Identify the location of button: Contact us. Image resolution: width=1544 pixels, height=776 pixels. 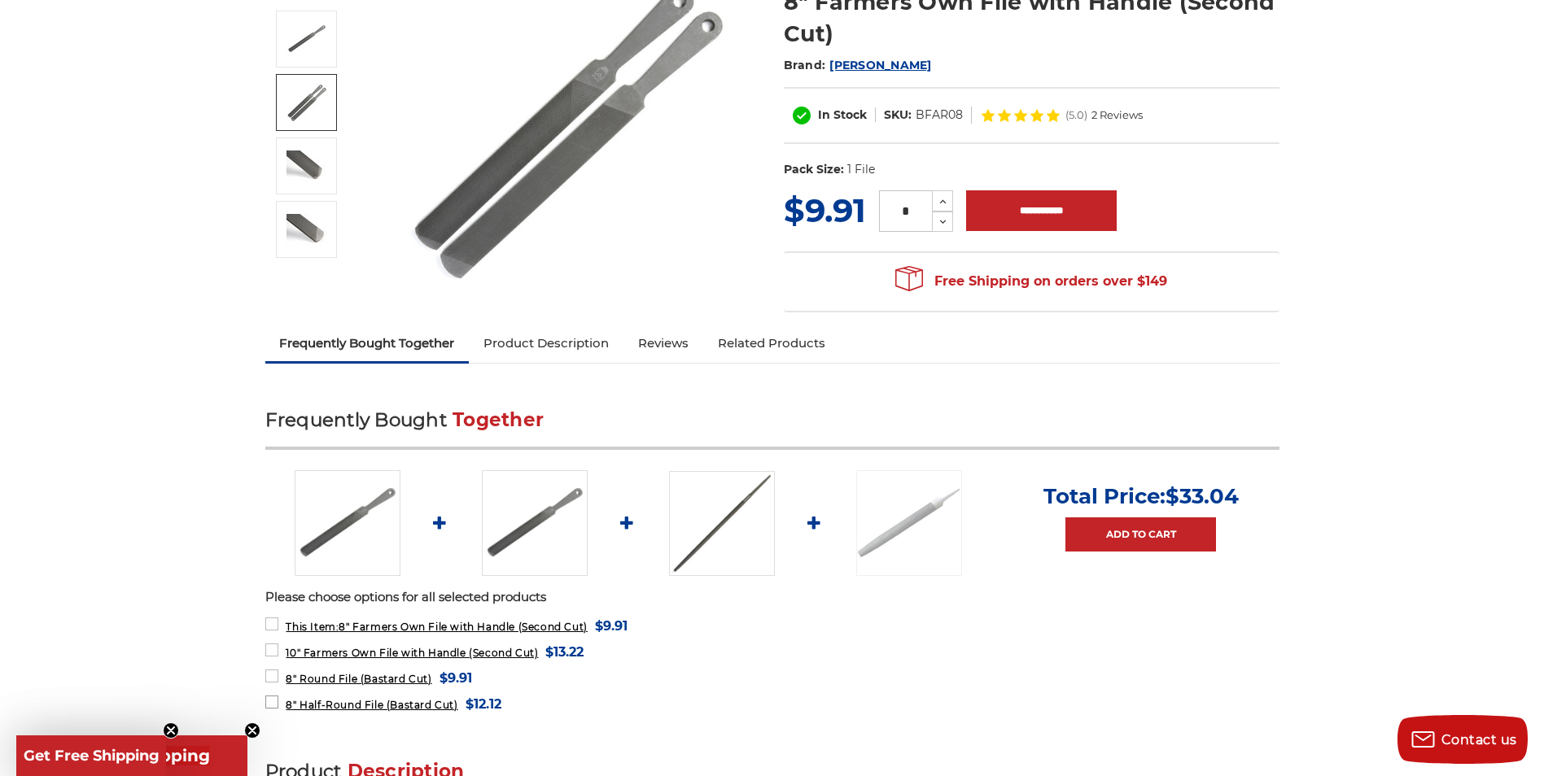
(1462, 740).